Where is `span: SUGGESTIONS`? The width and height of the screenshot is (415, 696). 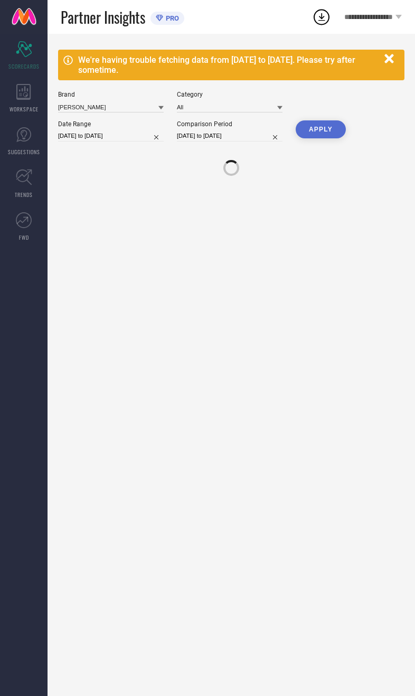
span: SUGGESTIONS is located at coordinates (24, 151).